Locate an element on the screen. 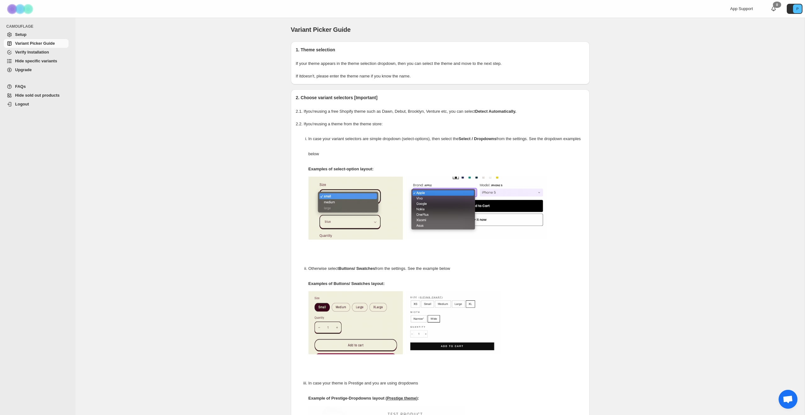 This screenshot has height=415, width=805. p: If it doesn't , please enter the theme name if you know the name. is located at coordinates (440, 76).